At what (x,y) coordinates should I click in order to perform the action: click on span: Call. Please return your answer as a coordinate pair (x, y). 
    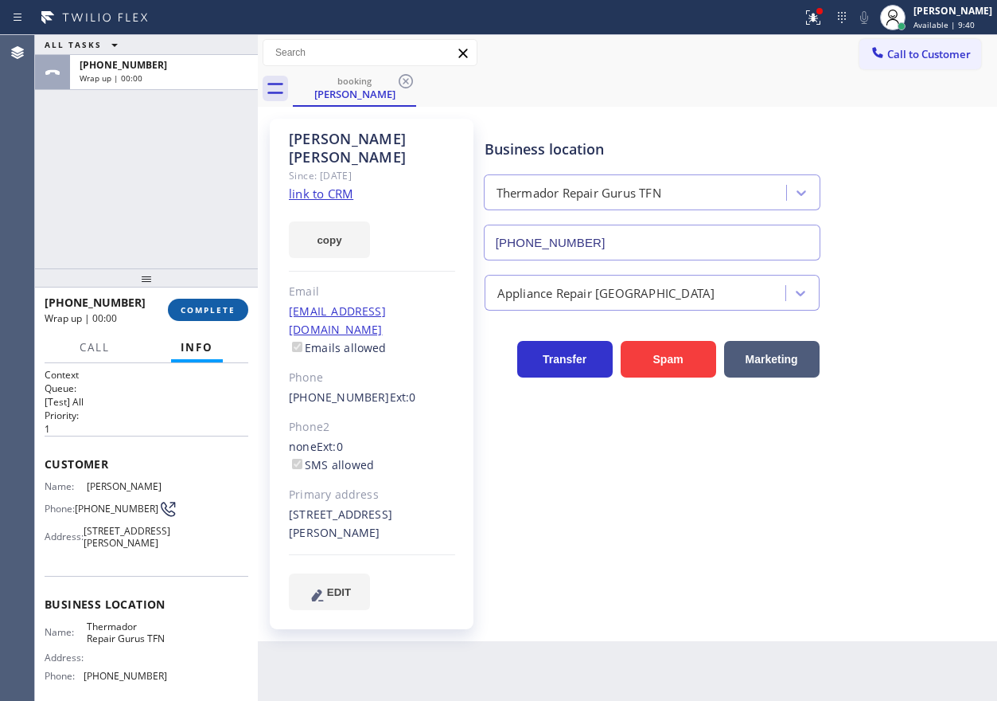
    Looking at the image, I should click on (95, 347).